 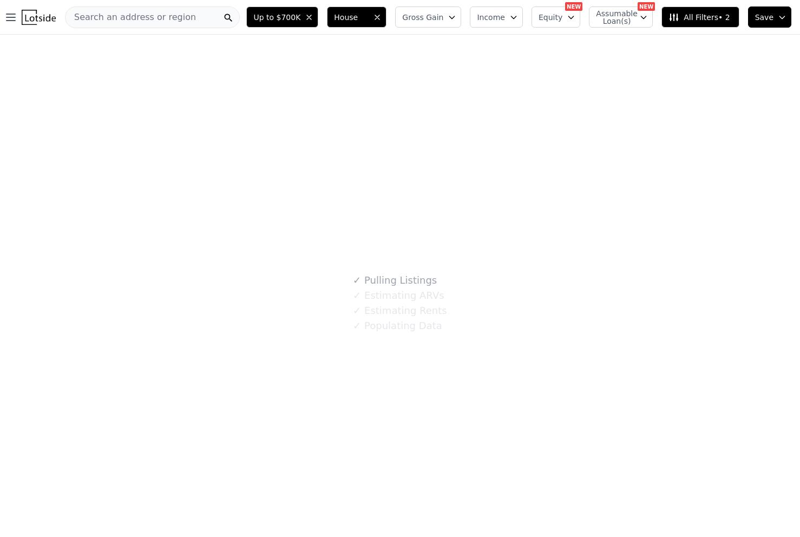 I want to click on div: Populating Data, so click(x=397, y=326).